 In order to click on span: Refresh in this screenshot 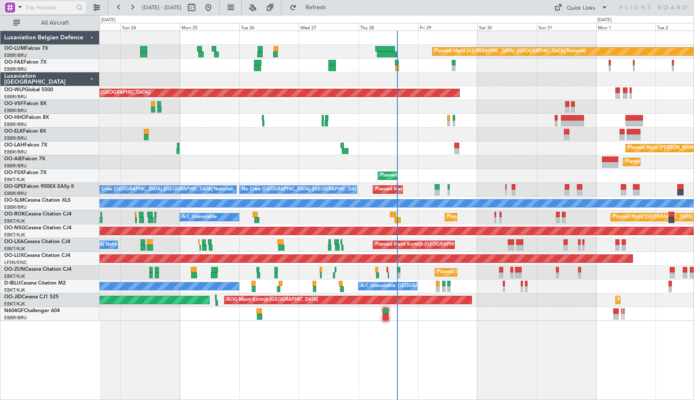, I will do `click(316, 8)`.